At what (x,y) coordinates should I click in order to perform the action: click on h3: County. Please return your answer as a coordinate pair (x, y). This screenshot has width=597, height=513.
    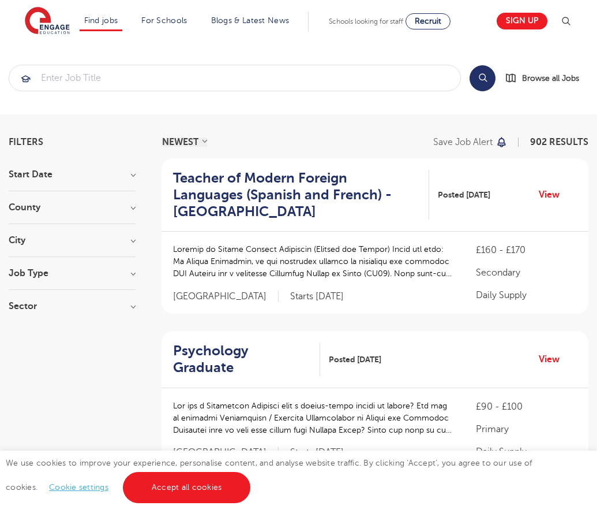
    Looking at the image, I should click on (72, 207).